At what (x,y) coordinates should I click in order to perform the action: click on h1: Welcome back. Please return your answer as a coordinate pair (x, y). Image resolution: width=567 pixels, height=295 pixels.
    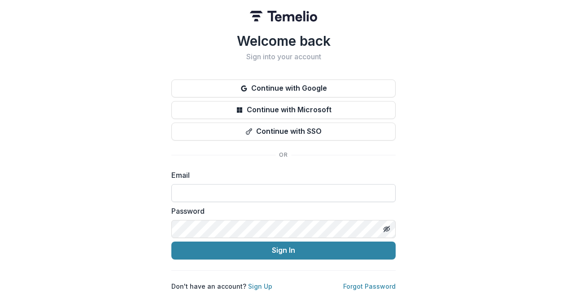
    Looking at the image, I should click on (284, 41).